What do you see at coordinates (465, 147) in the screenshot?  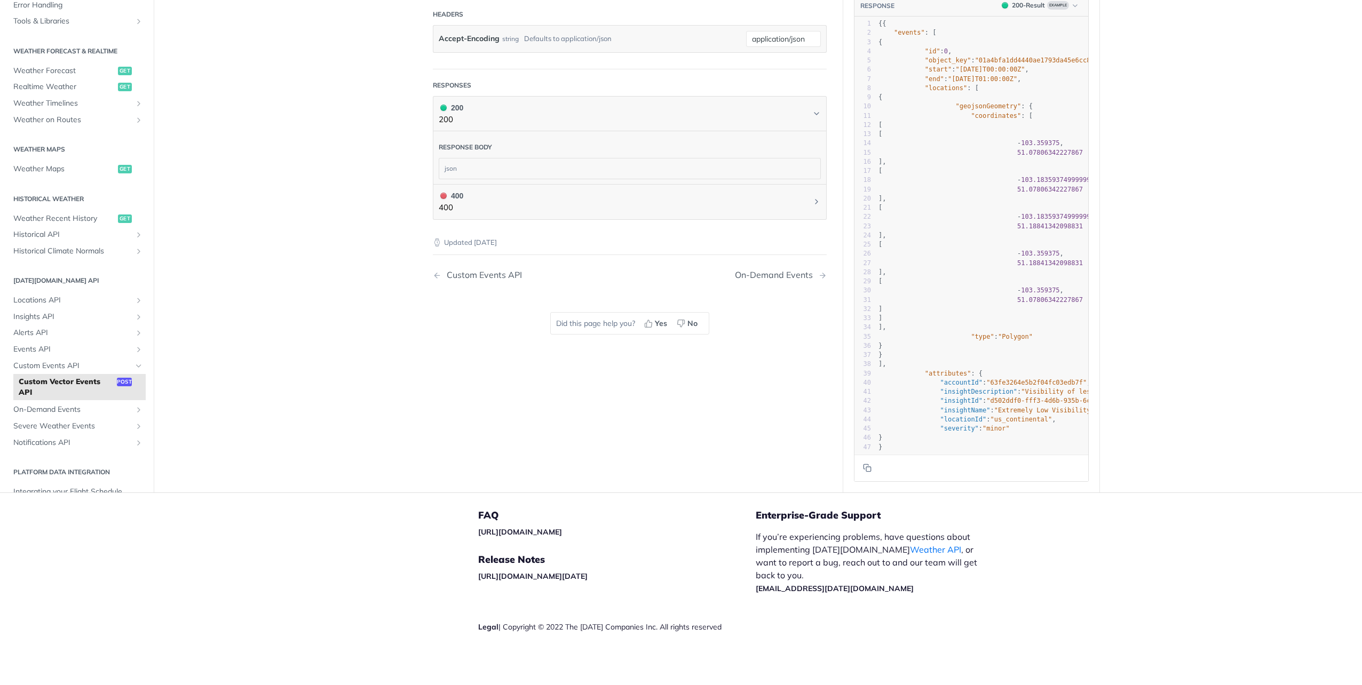 I see `div: Response body` at bounding box center [465, 147].